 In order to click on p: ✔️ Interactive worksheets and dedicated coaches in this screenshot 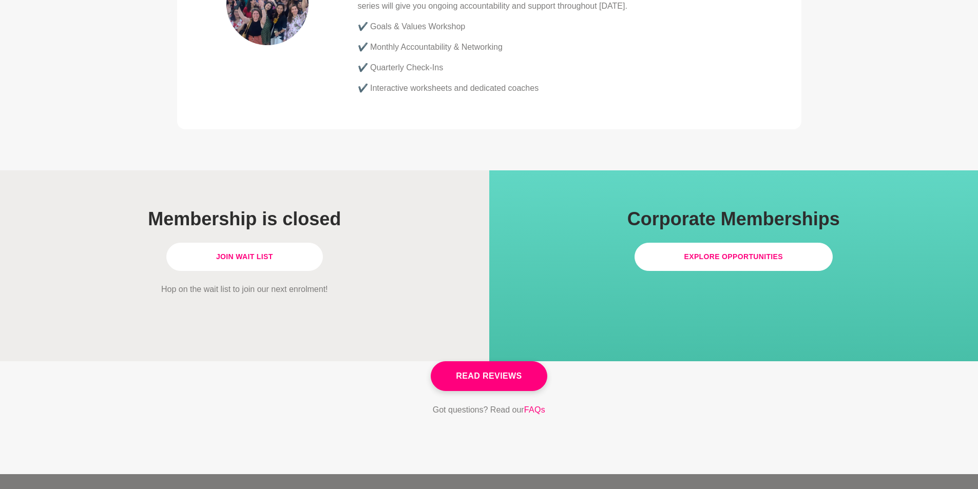, I will do `click(555, 88)`.